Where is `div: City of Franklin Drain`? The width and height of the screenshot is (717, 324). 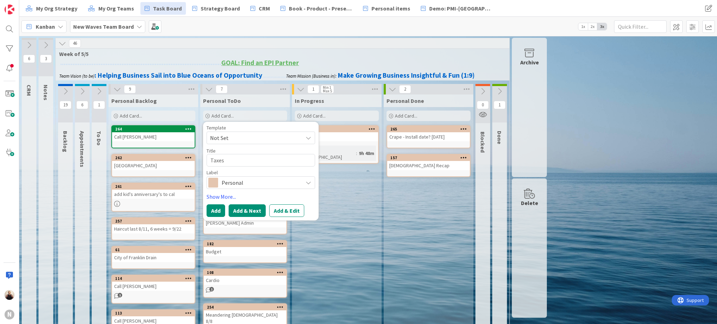
div: City of Franklin Drain is located at coordinates (153, 258).